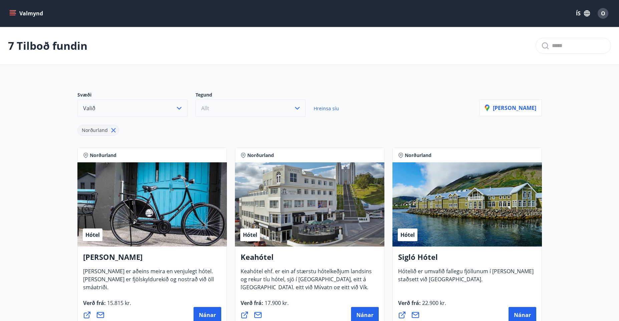 This screenshot has height=321, width=619. I want to click on span: Valið, so click(89, 108).